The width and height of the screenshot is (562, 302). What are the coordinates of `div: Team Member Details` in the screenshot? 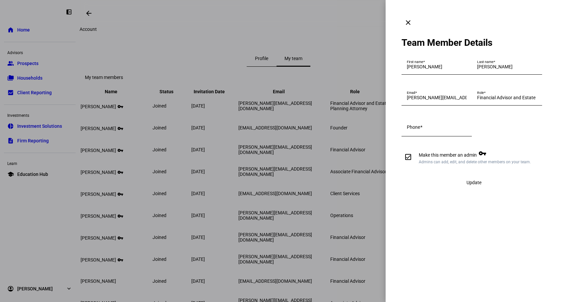 It's located at (474, 42).